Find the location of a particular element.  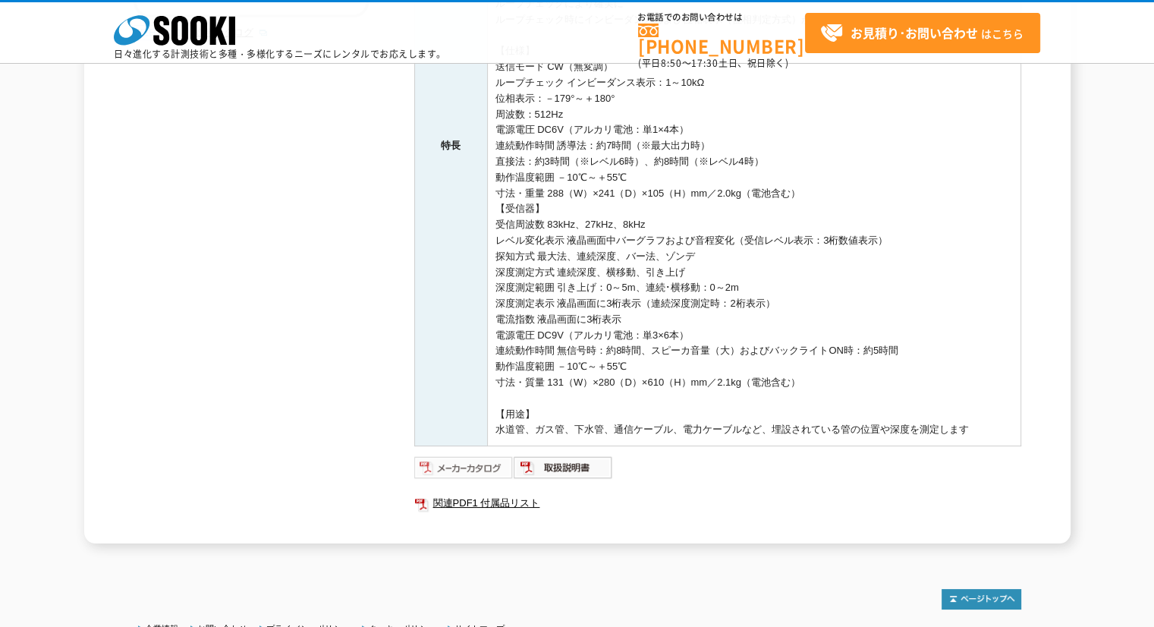

img: メーカーカタログ is located at coordinates (464, 468).